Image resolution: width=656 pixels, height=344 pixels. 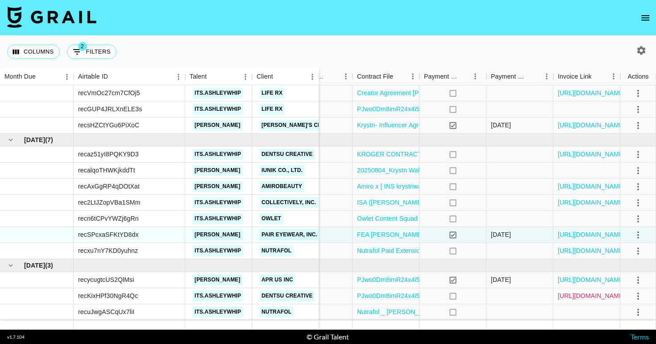 I want to click on div: recycugtcUS2QlMsi, so click(x=106, y=279).